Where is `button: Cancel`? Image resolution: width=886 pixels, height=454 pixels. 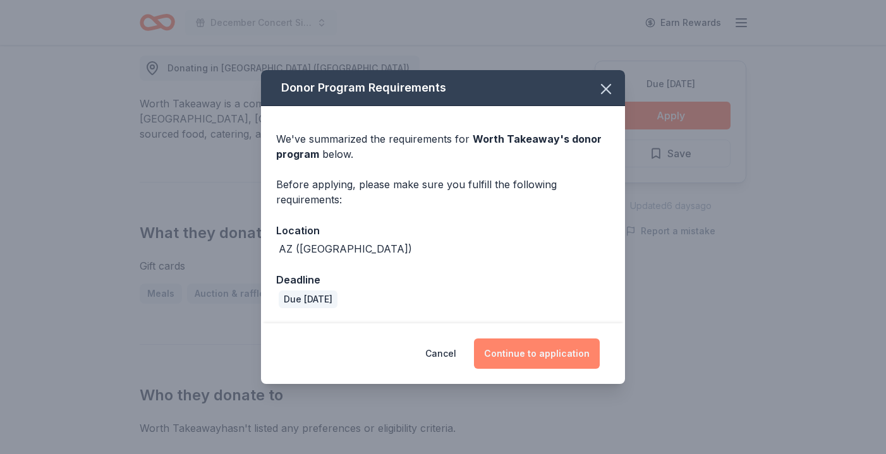
button: Cancel is located at coordinates (440, 354).